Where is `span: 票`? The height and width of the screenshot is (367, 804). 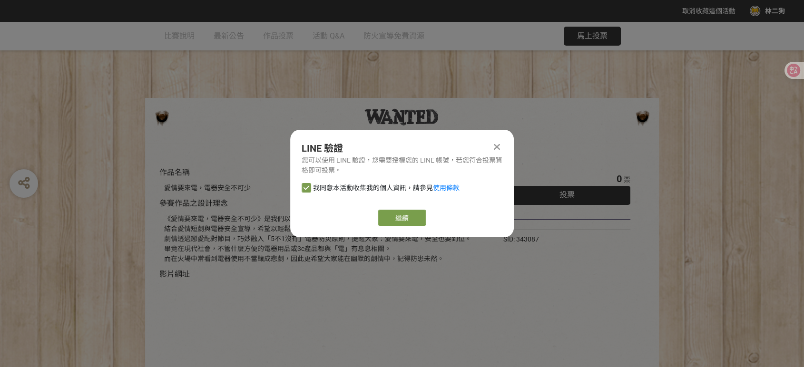 span: 票 is located at coordinates (627, 180).